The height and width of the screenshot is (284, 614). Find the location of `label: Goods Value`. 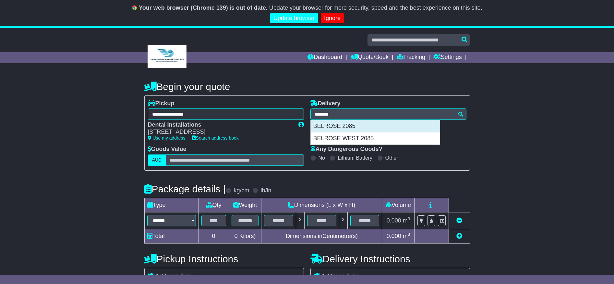

label: Goods Value is located at coordinates (167, 150).